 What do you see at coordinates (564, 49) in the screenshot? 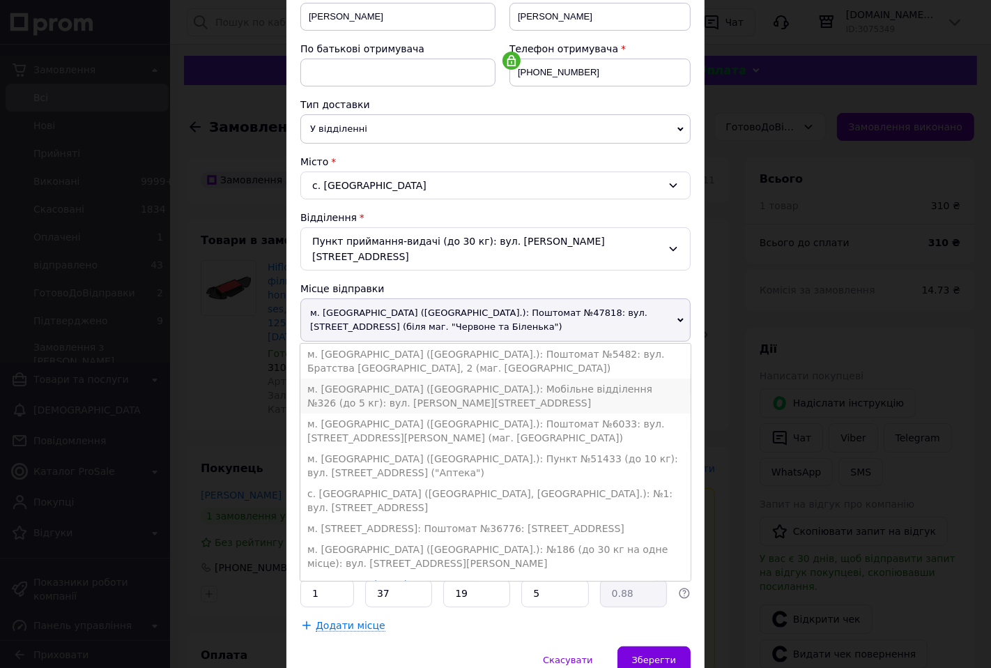
I see `span: Телефон отримувача` at bounding box center [564, 49].